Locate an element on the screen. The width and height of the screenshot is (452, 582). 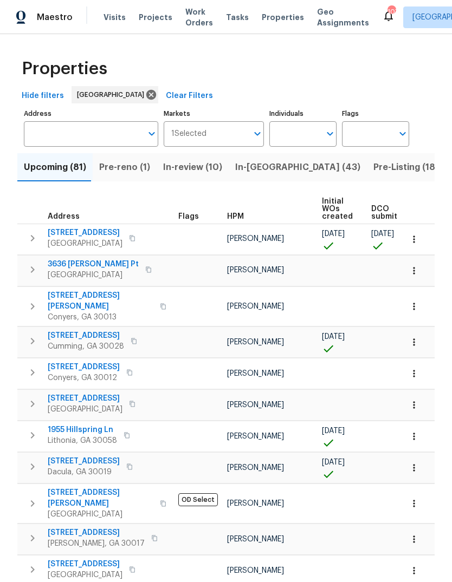
span: Lithonia, GA 30058 is located at coordinates (82, 441).